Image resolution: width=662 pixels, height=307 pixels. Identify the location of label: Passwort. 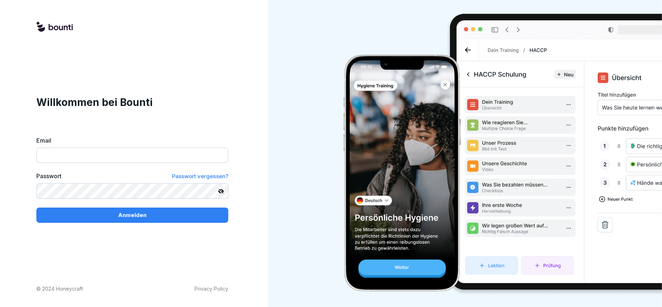
(49, 176).